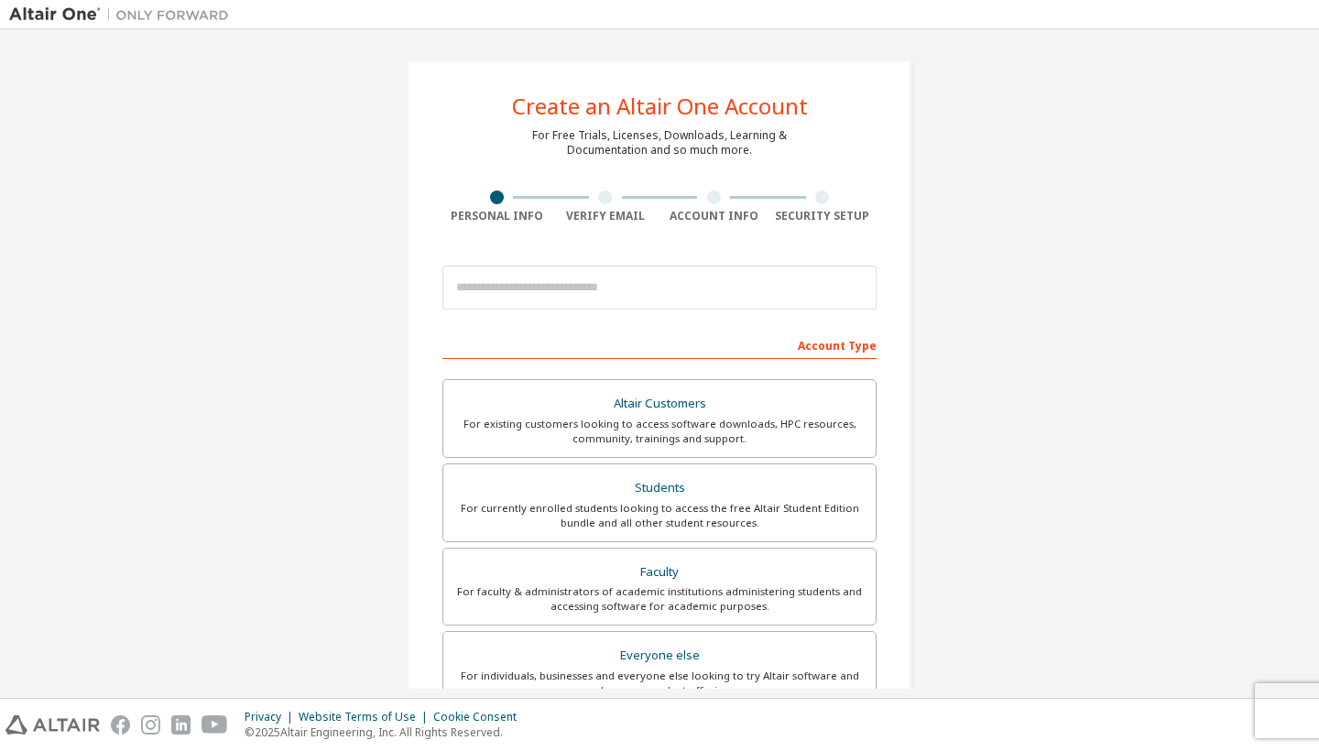  I want to click on img: youtube.svg, so click(214, 724).